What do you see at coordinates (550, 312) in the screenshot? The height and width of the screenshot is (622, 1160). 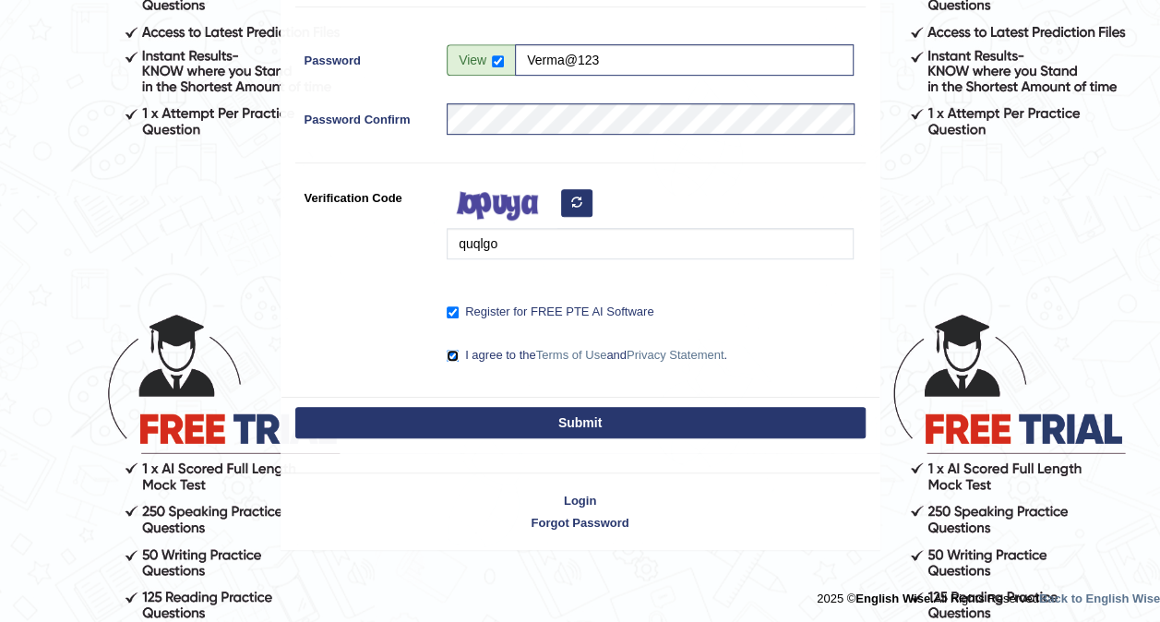 I see `label: Register for FREE PTE AI Software` at bounding box center [550, 312].